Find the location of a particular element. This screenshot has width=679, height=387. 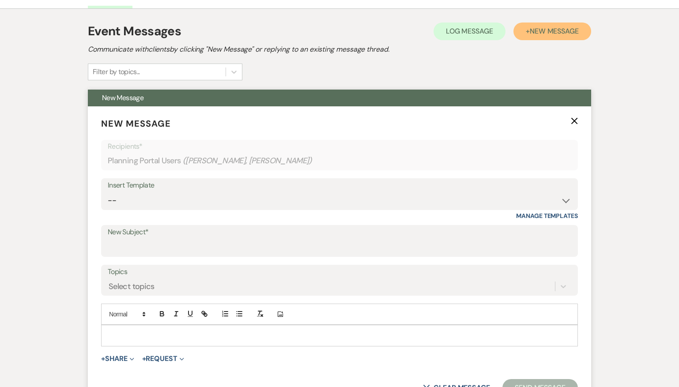

div: Select topics is located at coordinates (132, 286).